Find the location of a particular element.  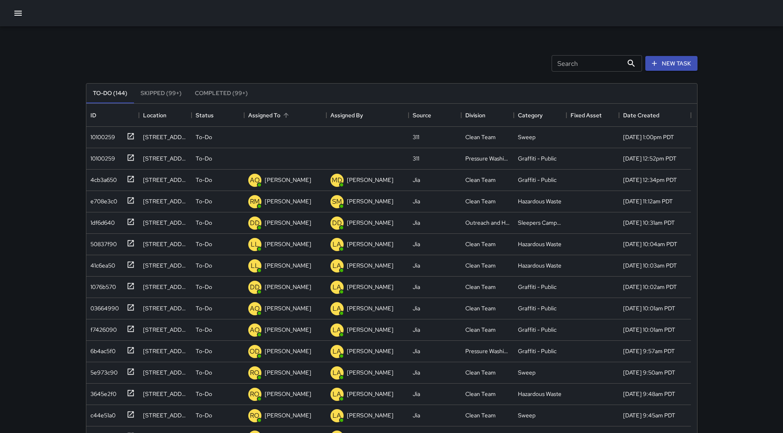

div: 1500 Market Street is located at coordinates (165, 137).